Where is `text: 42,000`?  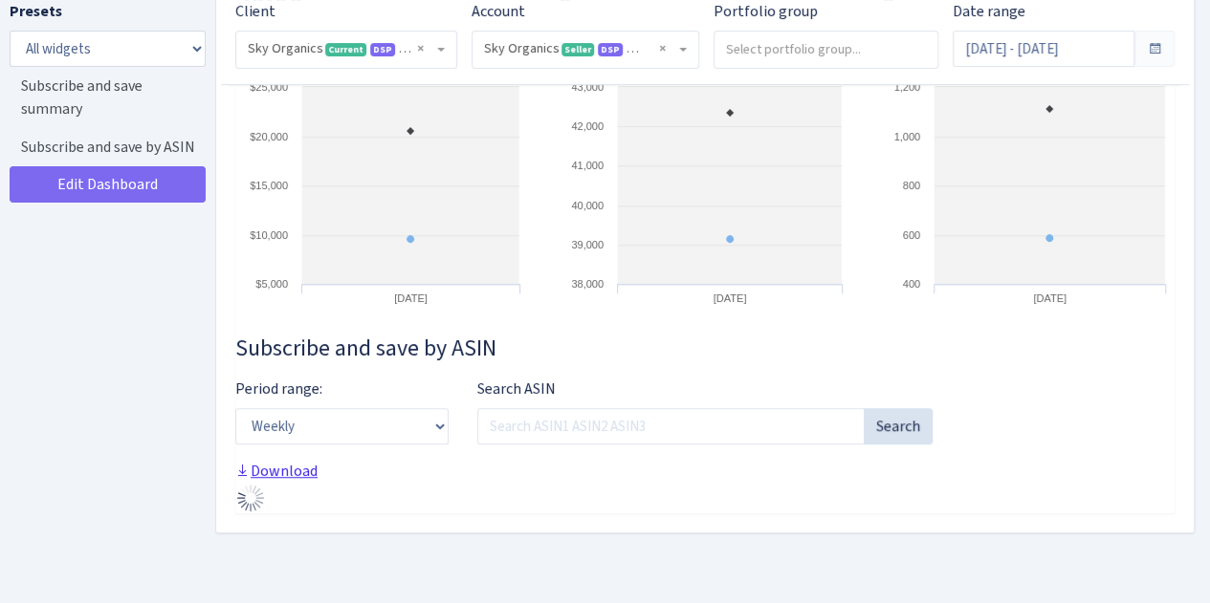
text: 42,000 is located at coordinates (588, 126).